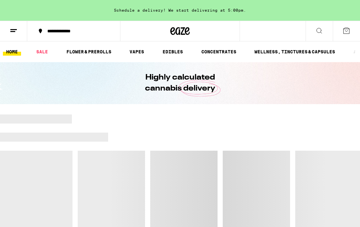 The width and height of the screenshot is (360, 227). I want to click on a: SALE, so click(42, 52).